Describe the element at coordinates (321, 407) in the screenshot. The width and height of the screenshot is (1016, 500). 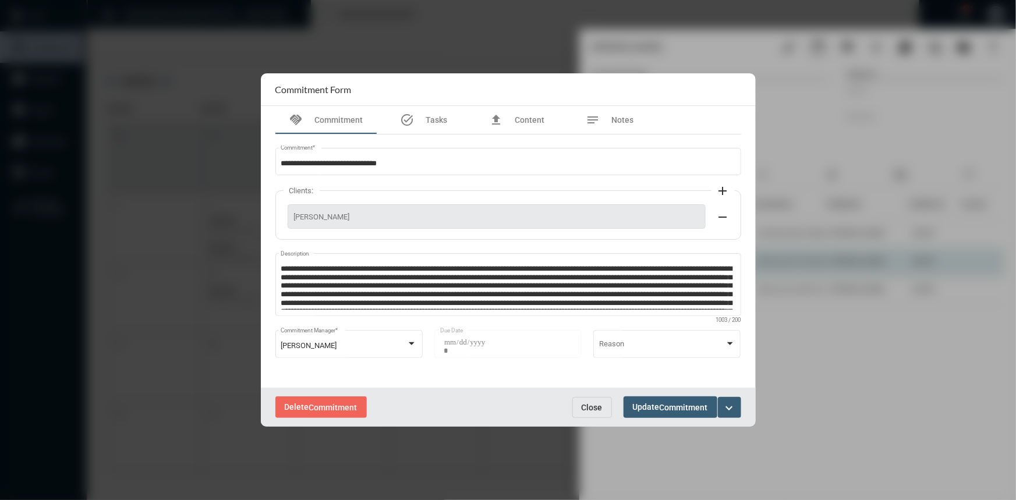
I see `span: Delete` at that location.